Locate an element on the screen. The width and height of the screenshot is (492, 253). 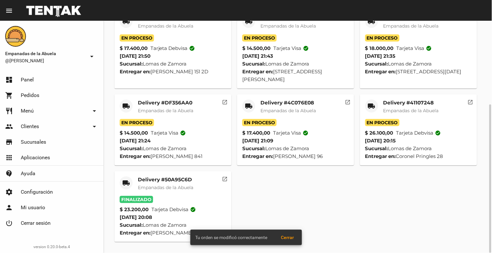
img: f0136945-ed32-4f7c-91e3-a375bc4bb2c5.png is located at coordinates (16, 36).